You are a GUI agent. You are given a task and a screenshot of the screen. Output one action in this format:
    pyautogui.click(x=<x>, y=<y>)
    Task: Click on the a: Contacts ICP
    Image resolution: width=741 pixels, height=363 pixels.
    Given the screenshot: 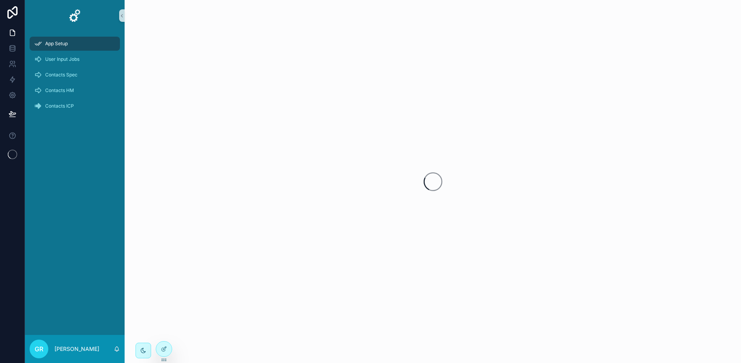 What is the action you would take?
    pyautogui.click(x=75, y=106)
    